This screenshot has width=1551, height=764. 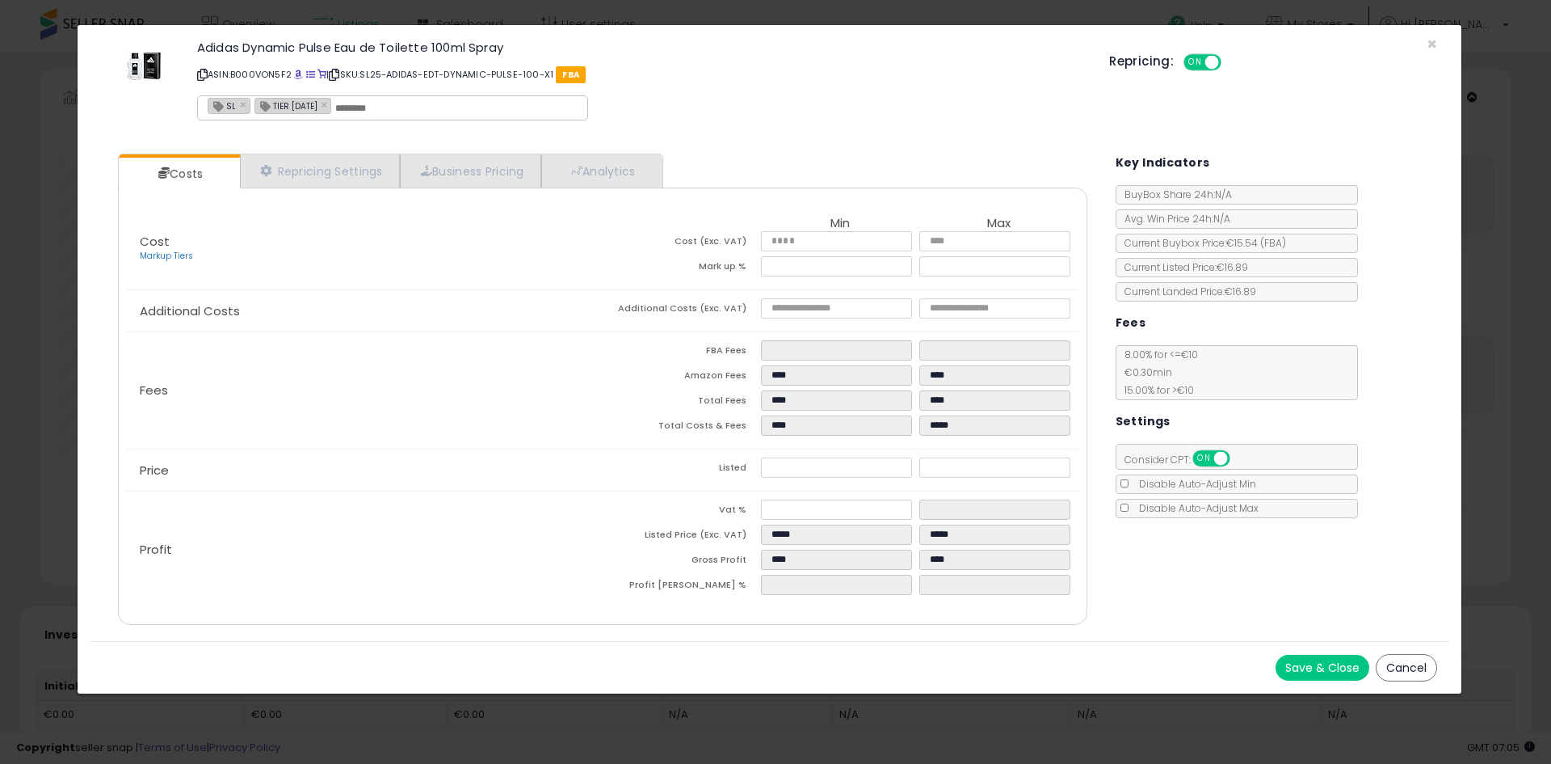 What do you see at coordinates (682, 310) in the screenshot?
I see `td: Additional Costs (Exc. VAT)` at bounding box center [682, 310].